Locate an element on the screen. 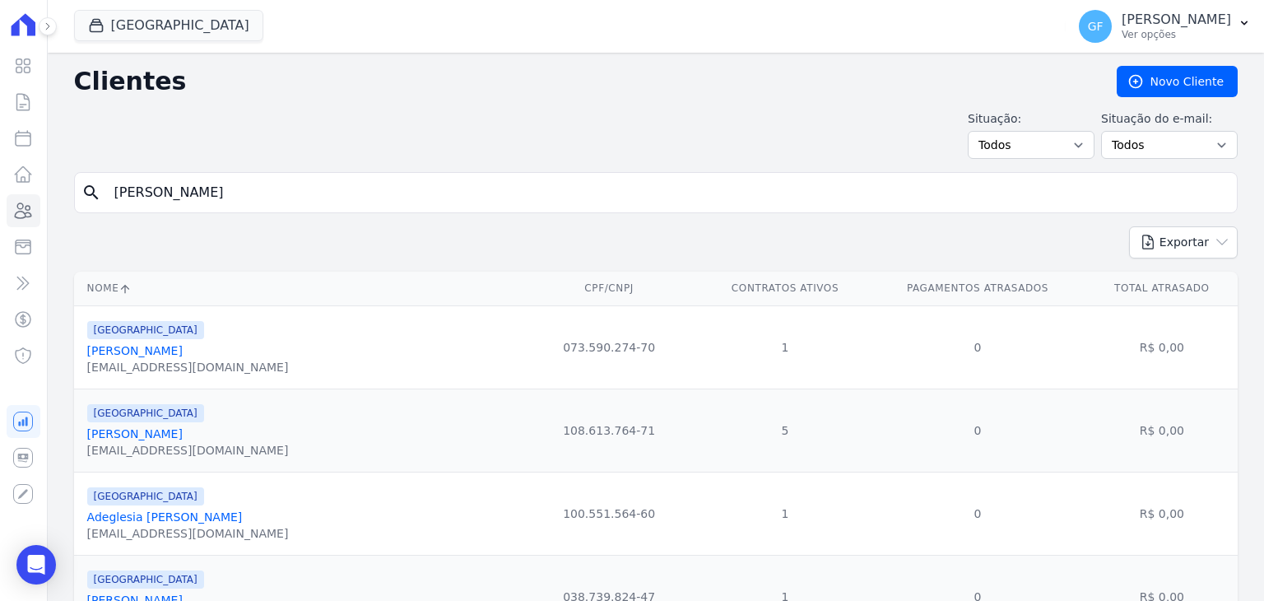 Image resolution: width=1264 pixels, height=601 pixels. a: Novo Cliente is located at coordinates (1177, 81).